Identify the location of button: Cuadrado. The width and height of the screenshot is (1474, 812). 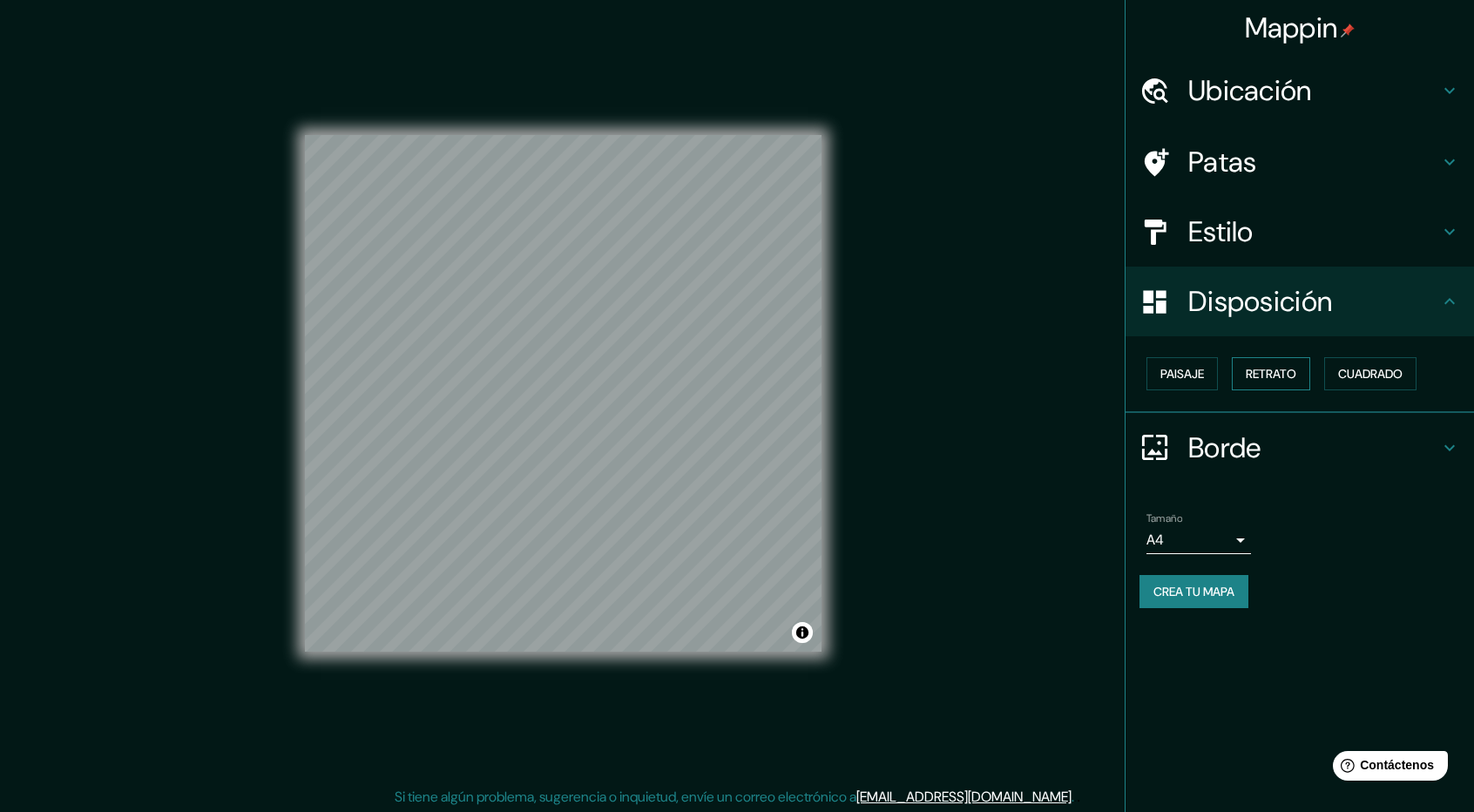
(1370, 374).